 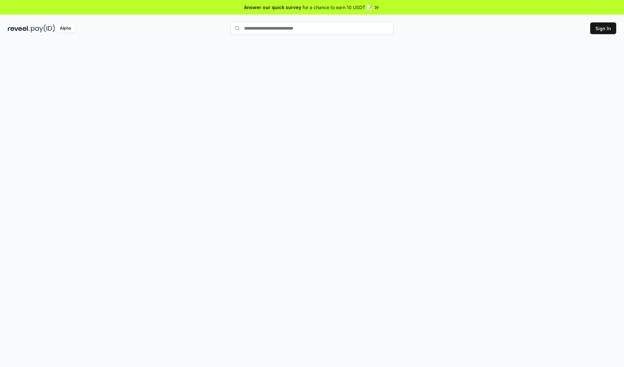 I want to click on img: reveel_dark, so click(x=19, y=28).